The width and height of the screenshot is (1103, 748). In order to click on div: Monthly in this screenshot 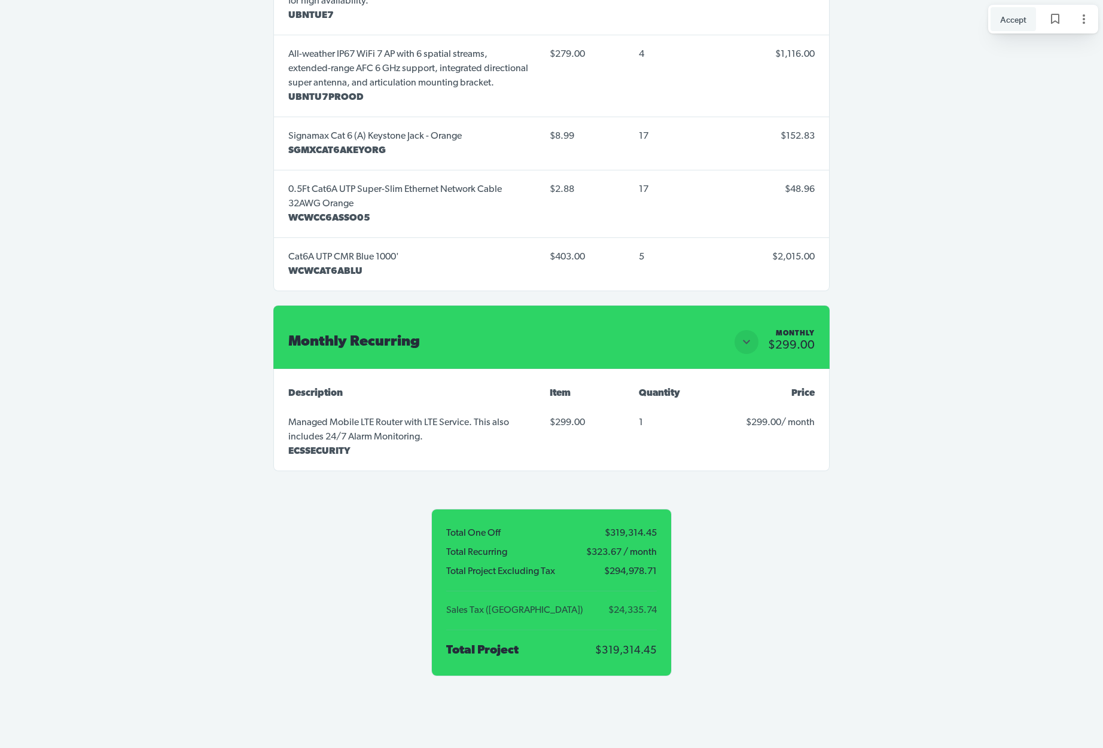, I will do `click(795, 334)`.